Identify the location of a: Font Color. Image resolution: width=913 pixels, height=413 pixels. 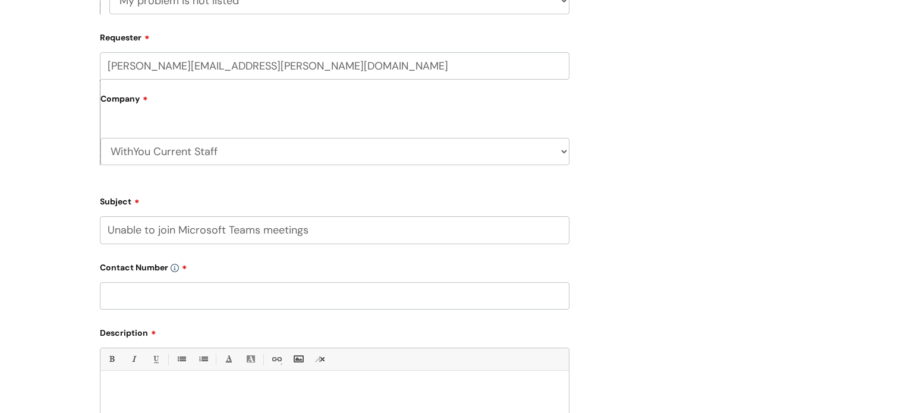
(228, 359).